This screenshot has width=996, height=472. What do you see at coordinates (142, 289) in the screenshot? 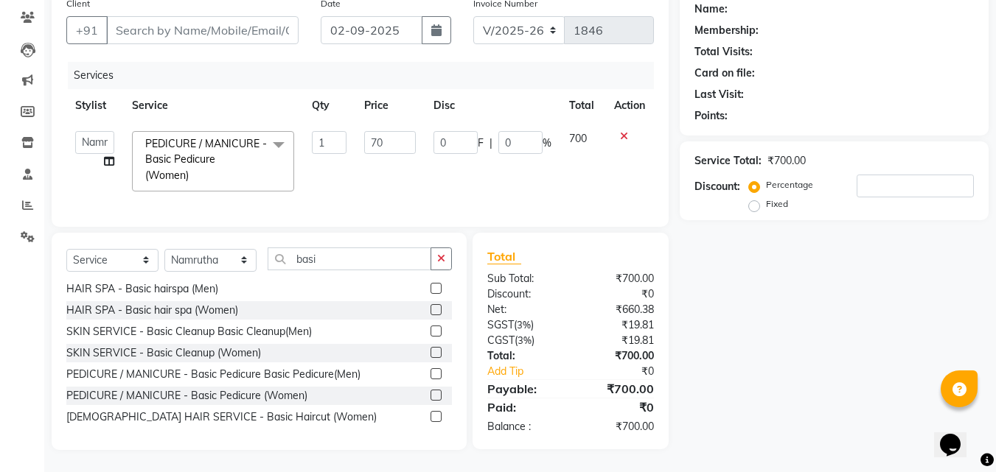
I see `div: HAIR SPA - Basic hairspa (Men)` at bounding box center [142, 289].